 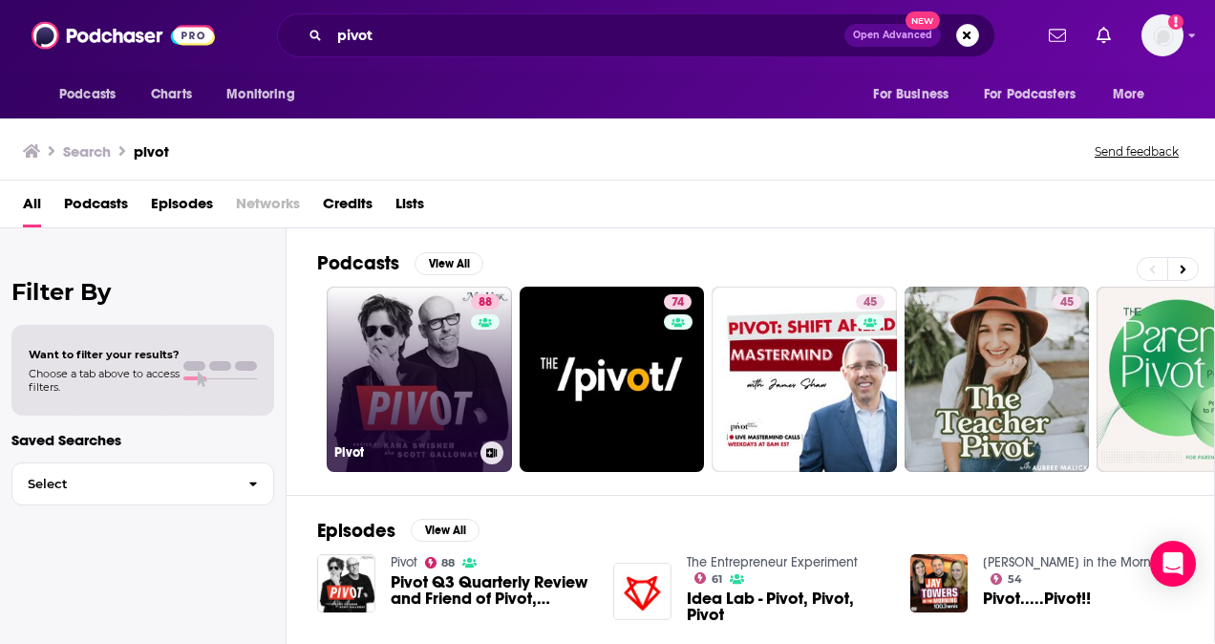 I want to click on span: New, so click(x=923, y=20).